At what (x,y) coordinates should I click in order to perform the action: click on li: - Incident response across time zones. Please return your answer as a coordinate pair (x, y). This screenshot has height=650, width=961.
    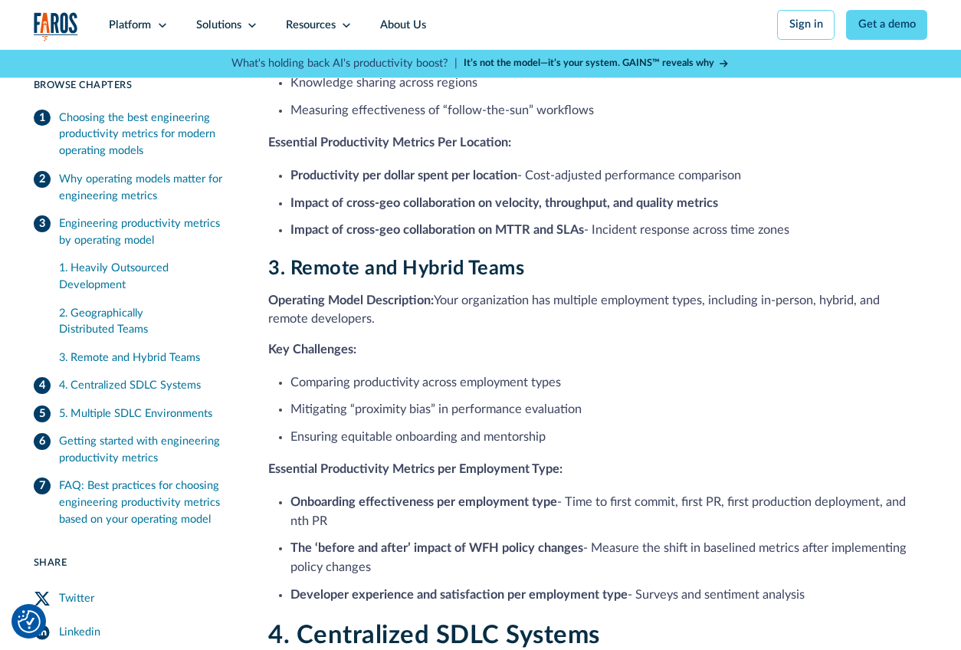
    Looking at the image, I should click on (608, 230).